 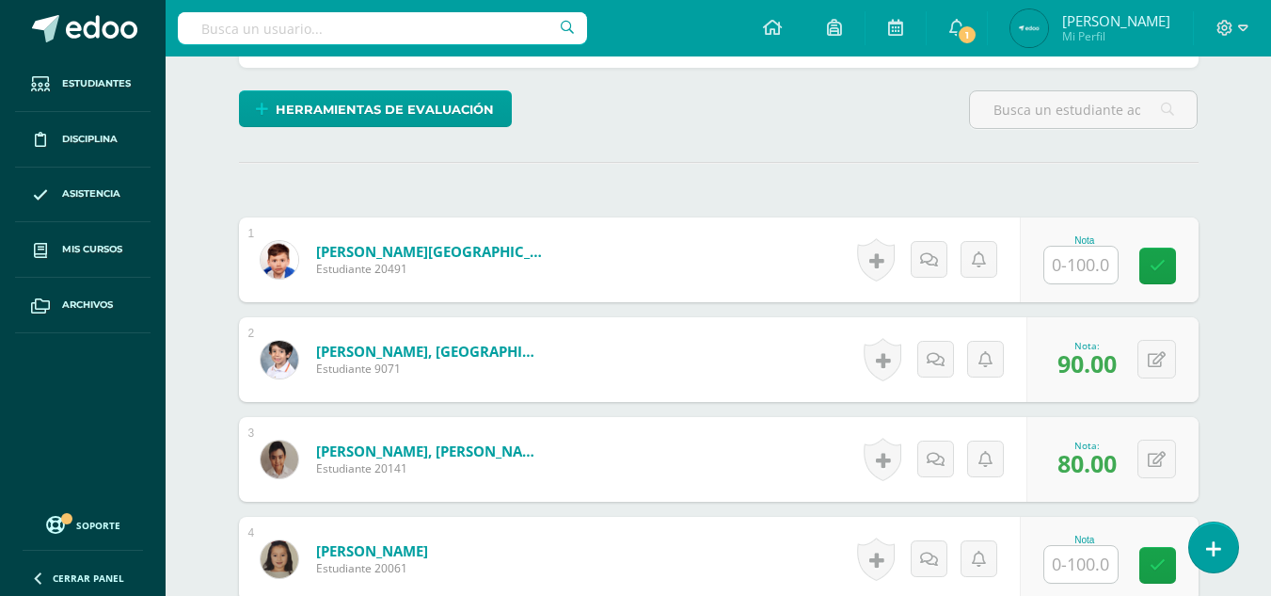 What do you see at coordinates (92, 249) in the screenshot?
I see `span: Mis cursos` at bounding box center [92, 249].